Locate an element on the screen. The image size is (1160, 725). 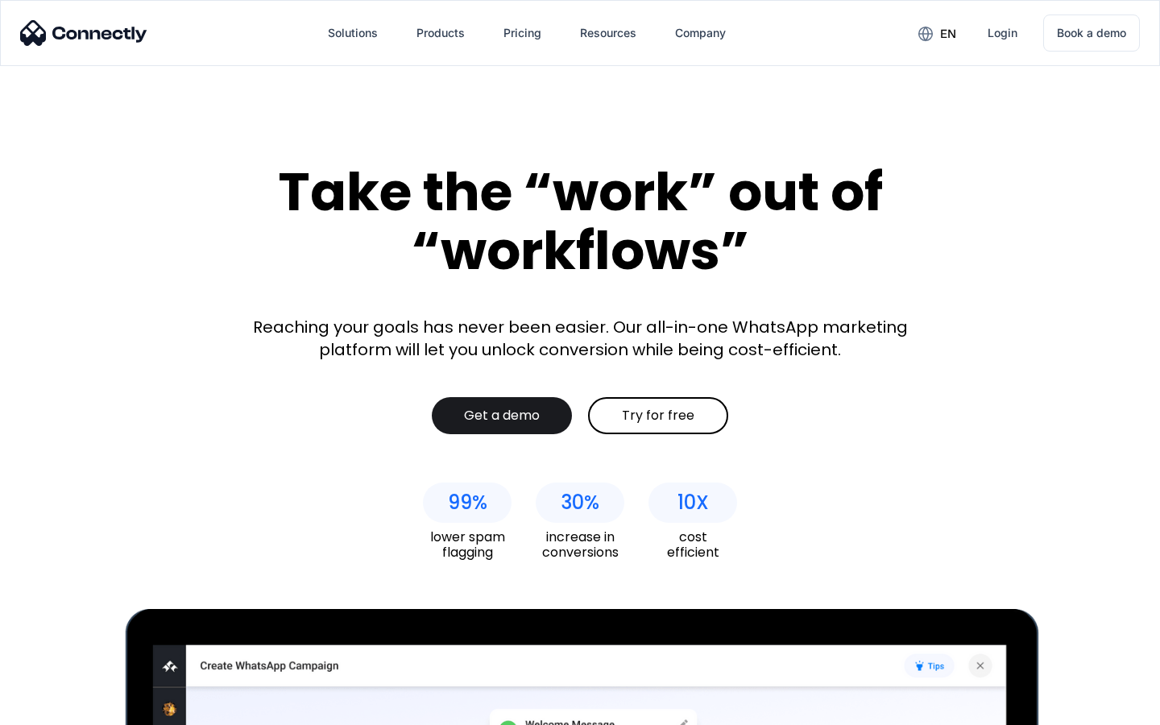
div: Reaching your goals has never been easier. Our all-in-one WhatsApp marketing platform will let yo... is located at coordinates (580, 338).